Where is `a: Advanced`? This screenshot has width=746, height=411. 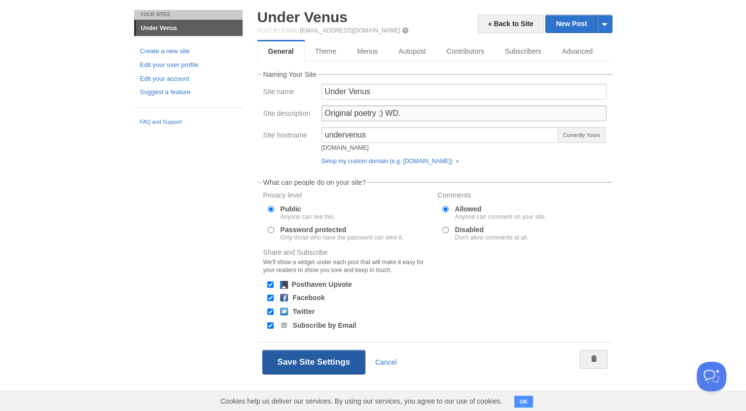
a: Advanced is located at coordinates (577, 51).